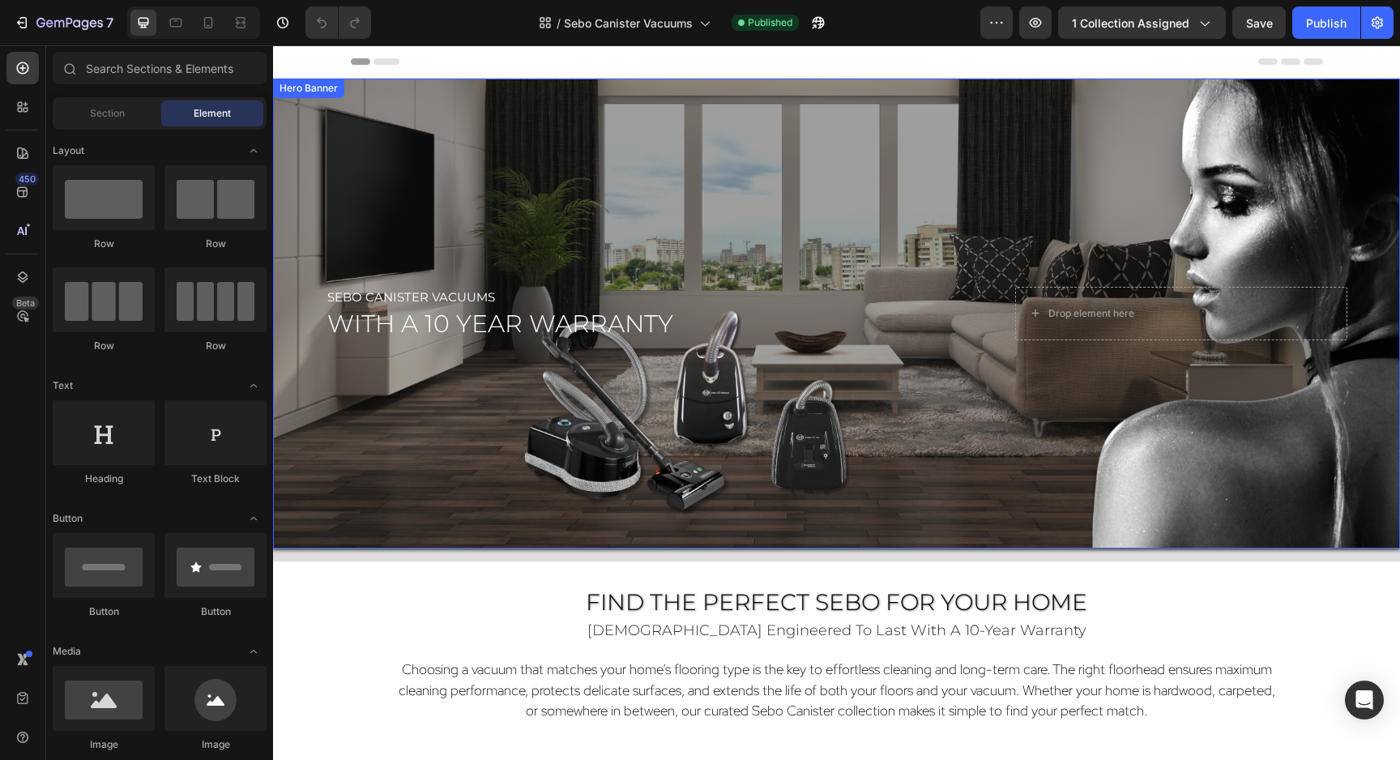 The height and width of the screenshot is (760, 1400). What do you see at coordinates (1259, 23) in the screenshot?
I see `span: Save` at bounding box center [1259, 23].